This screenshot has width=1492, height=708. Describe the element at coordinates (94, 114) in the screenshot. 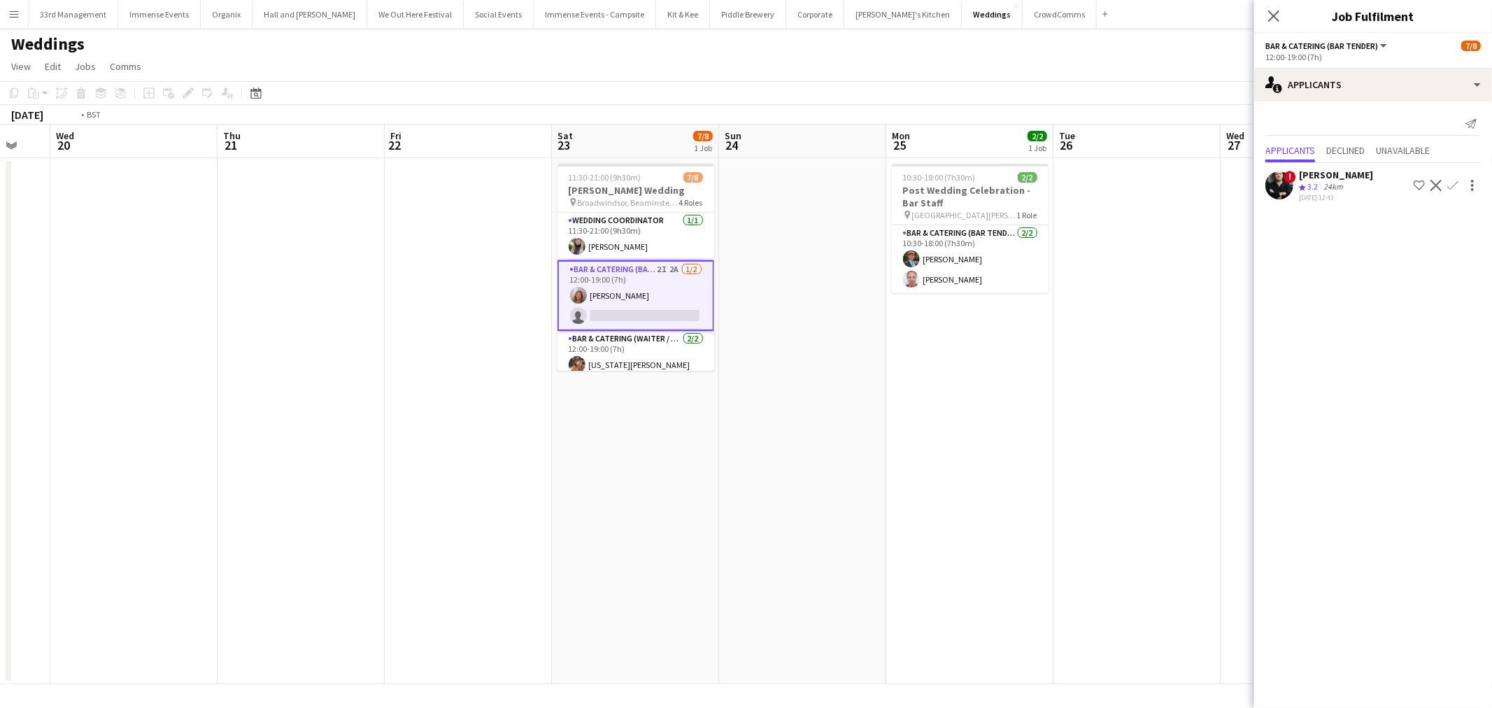

I see `div: BST` at that location.